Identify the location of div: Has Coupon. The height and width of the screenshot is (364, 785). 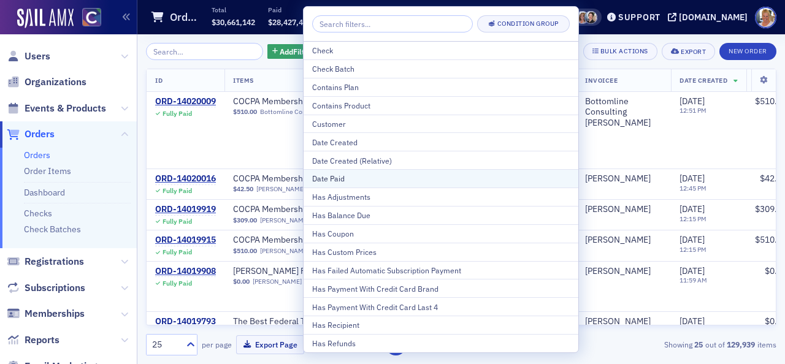
(441, 234).